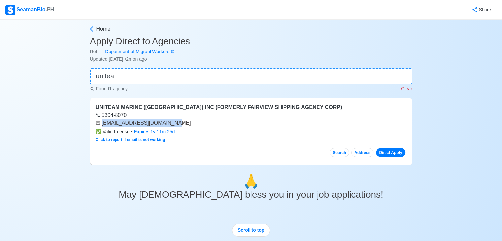 This screenshot has height=241, width=502. I want to click on a: Direct Apply, so click(390, 152).